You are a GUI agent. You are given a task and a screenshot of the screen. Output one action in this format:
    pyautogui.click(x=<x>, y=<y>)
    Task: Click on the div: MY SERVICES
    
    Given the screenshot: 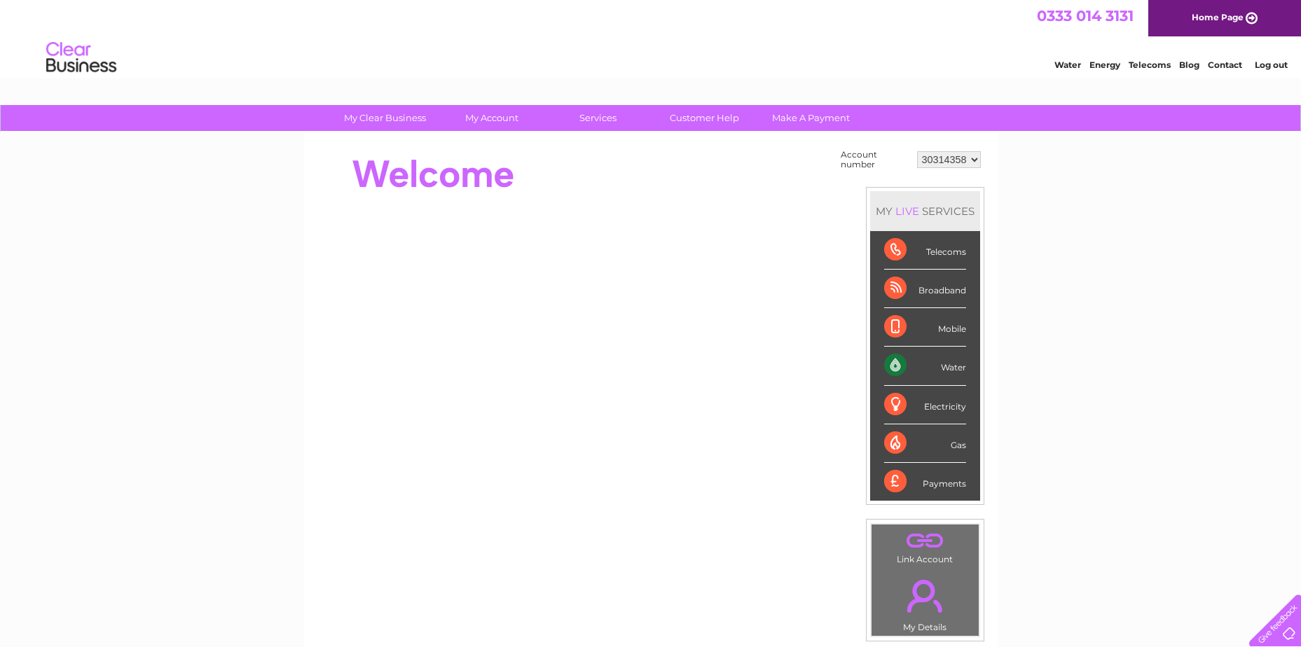 What is the action you would take?
    pyautogui.click(x=925, y=211)
    